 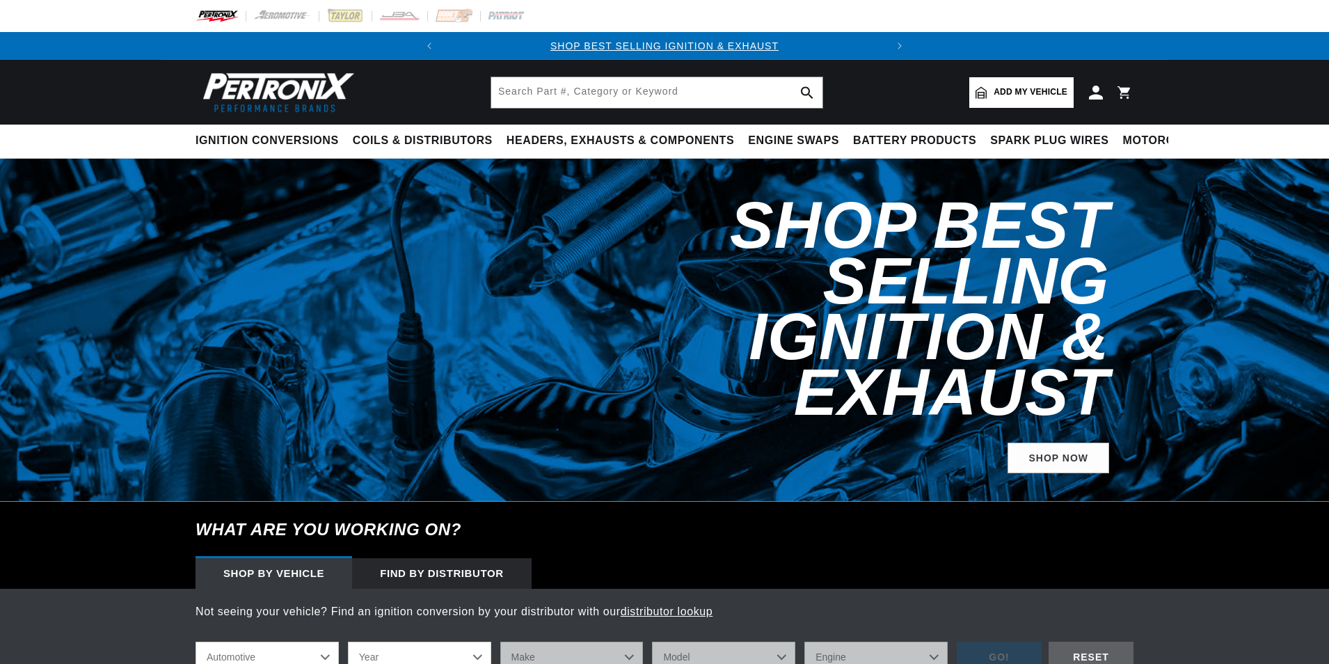 I want to click on summary: Motorcycle, so click(x=1164, y=141).